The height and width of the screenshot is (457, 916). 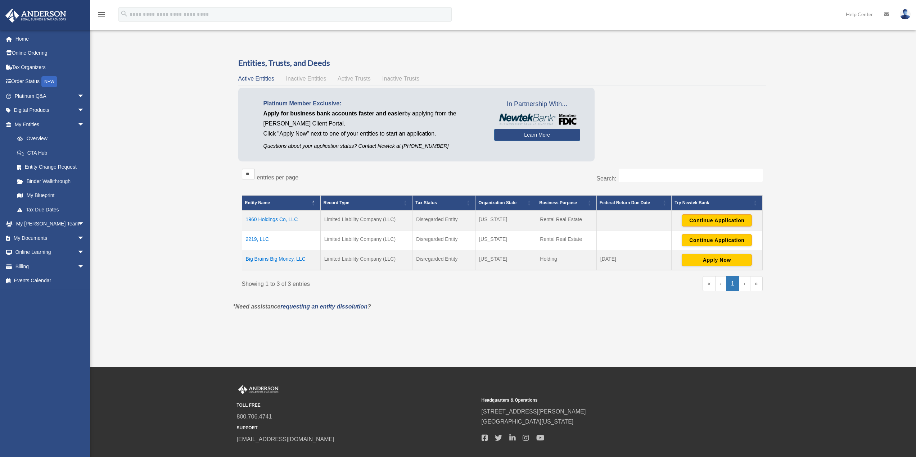 I want to click on span: Organization State, so click(x=497, y=203).